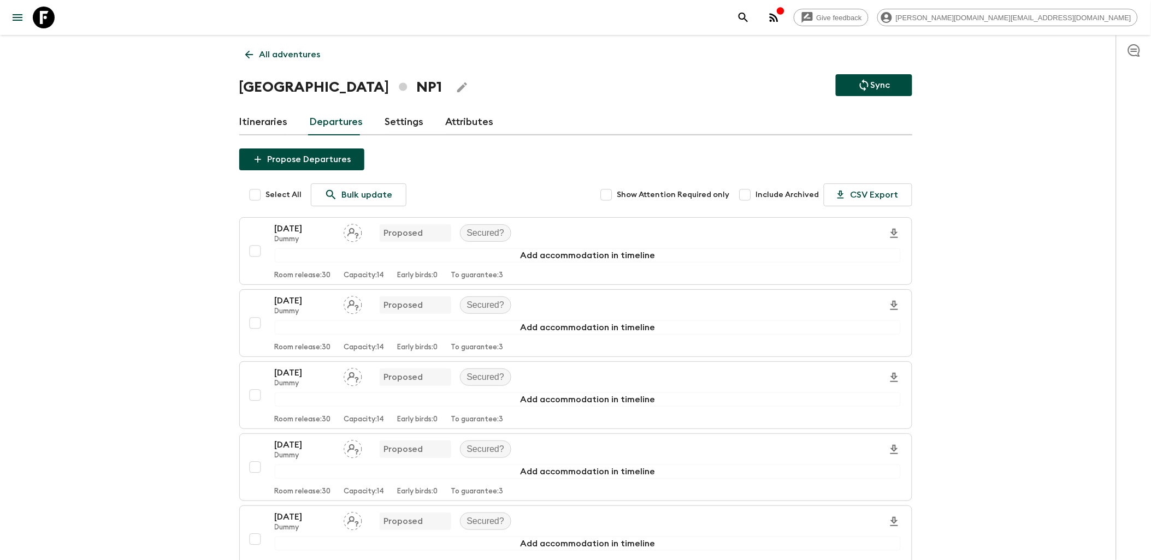 This screenshot has height=560, width=1151. Describe the element at coordinates (17, 17) in the screenshot. I see `button: menu` at that location.